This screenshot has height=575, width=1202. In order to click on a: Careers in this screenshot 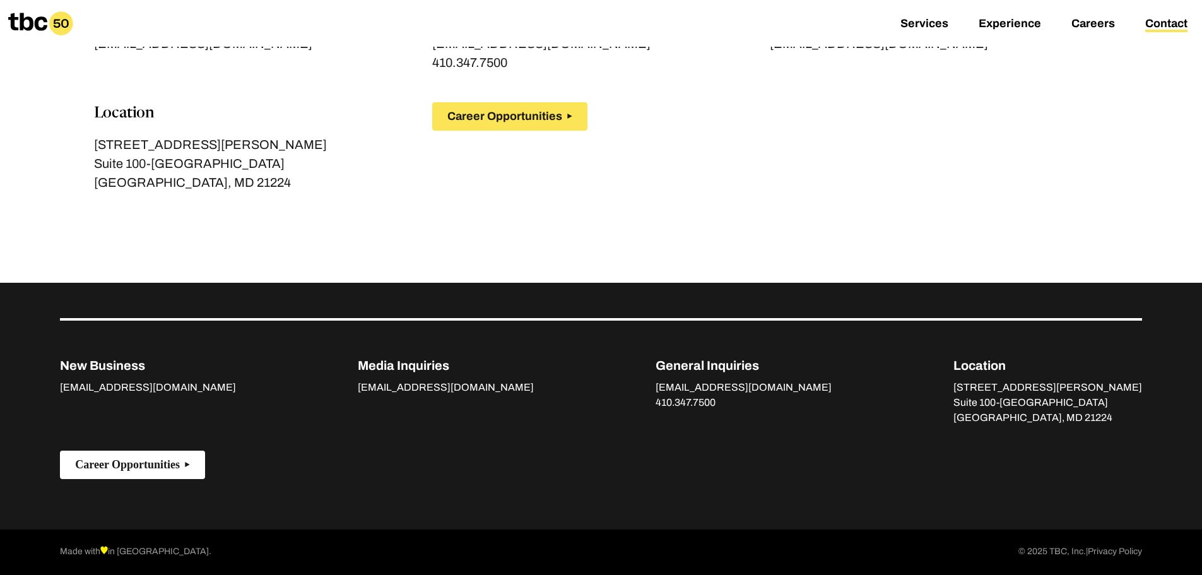, I will do `click(1092, 25)`.